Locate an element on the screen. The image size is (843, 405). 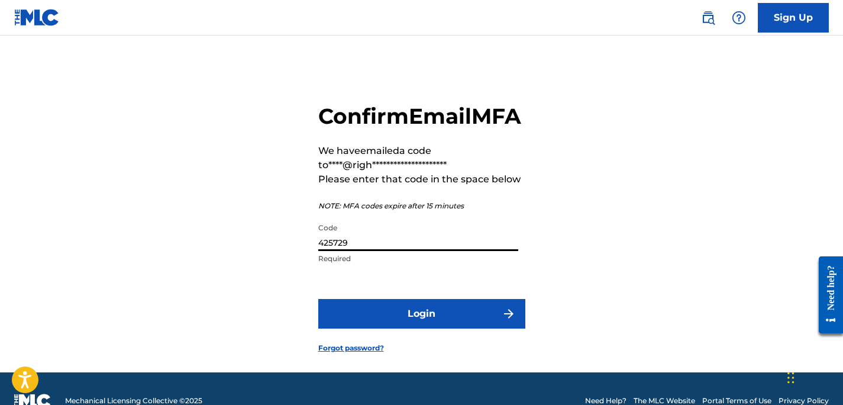
div: Open Resource Center is located at coordinates (21, 47).